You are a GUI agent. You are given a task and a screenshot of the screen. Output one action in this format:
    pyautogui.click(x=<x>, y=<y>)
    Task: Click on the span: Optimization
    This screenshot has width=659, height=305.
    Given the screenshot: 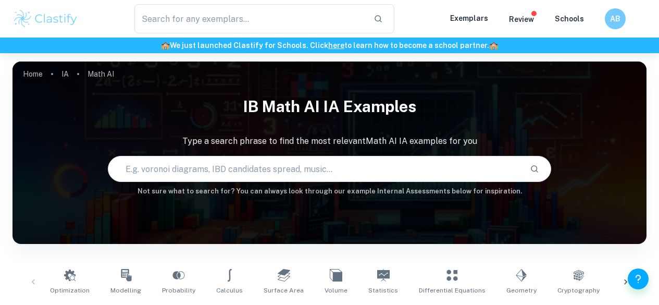 What is the action you would take?
    pyautogui.click(x=70, y=290)
    